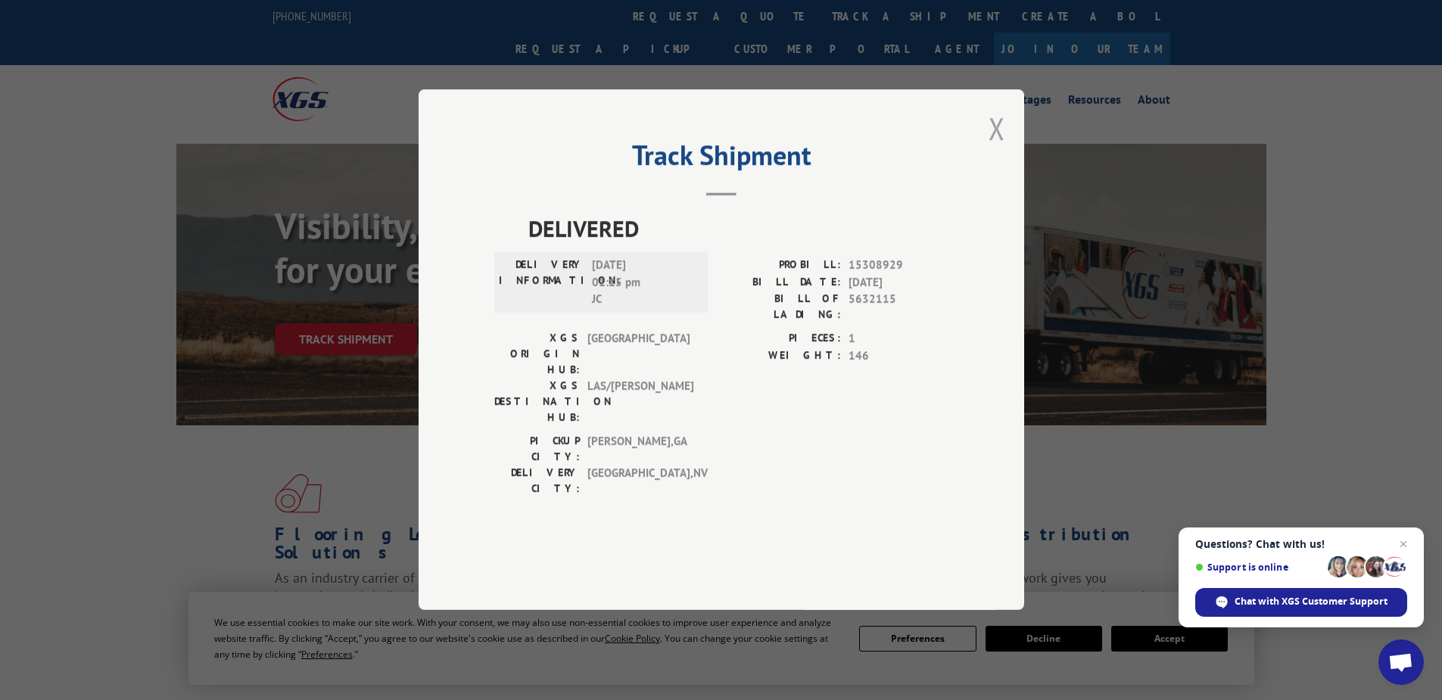 This screenshot has width=1442, height=700. Describe the element at coordinates (899, 307) in the screenshot. I see `span: 5632115` at that location.